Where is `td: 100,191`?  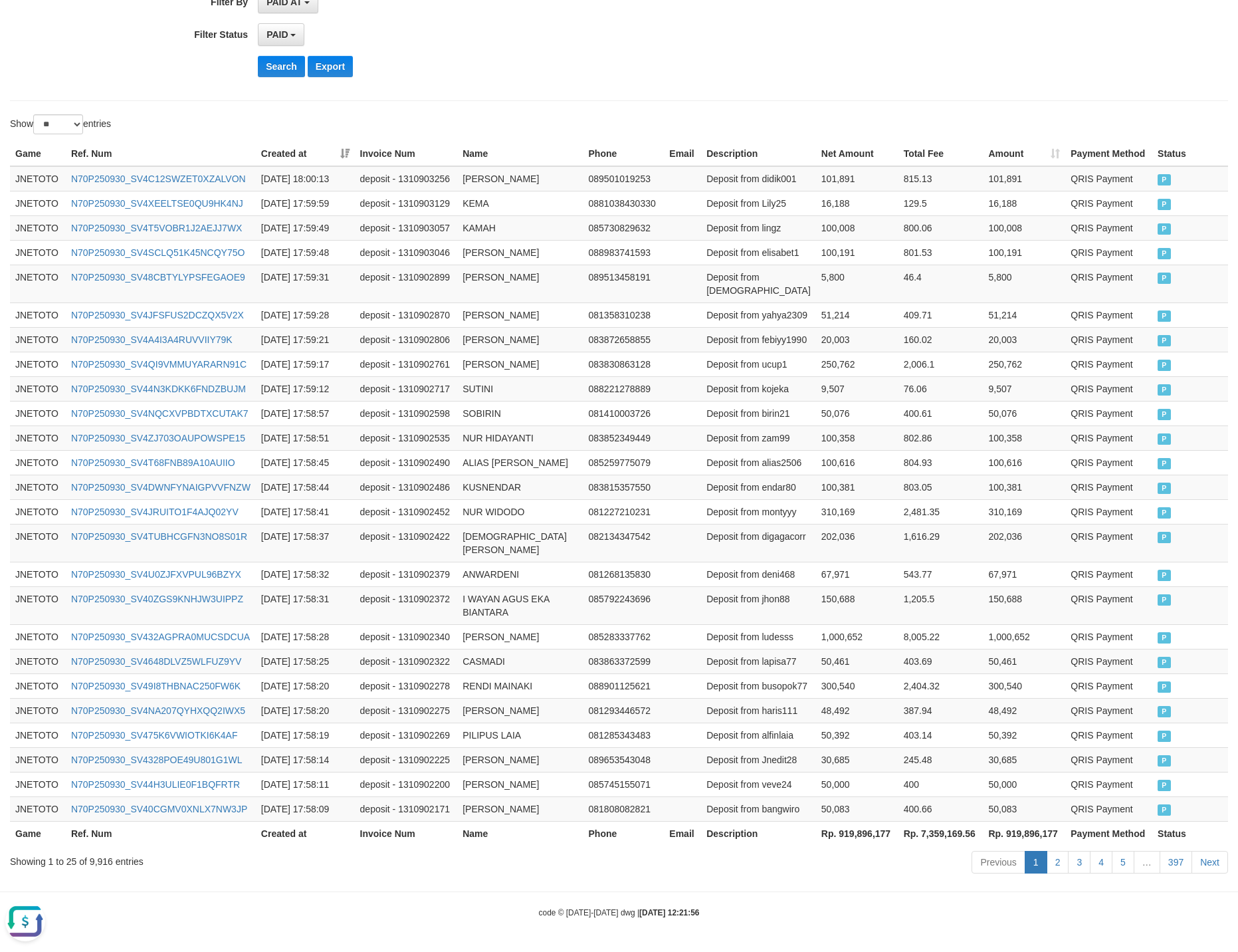
td: 100,191 is located at coordinates (857, 252).